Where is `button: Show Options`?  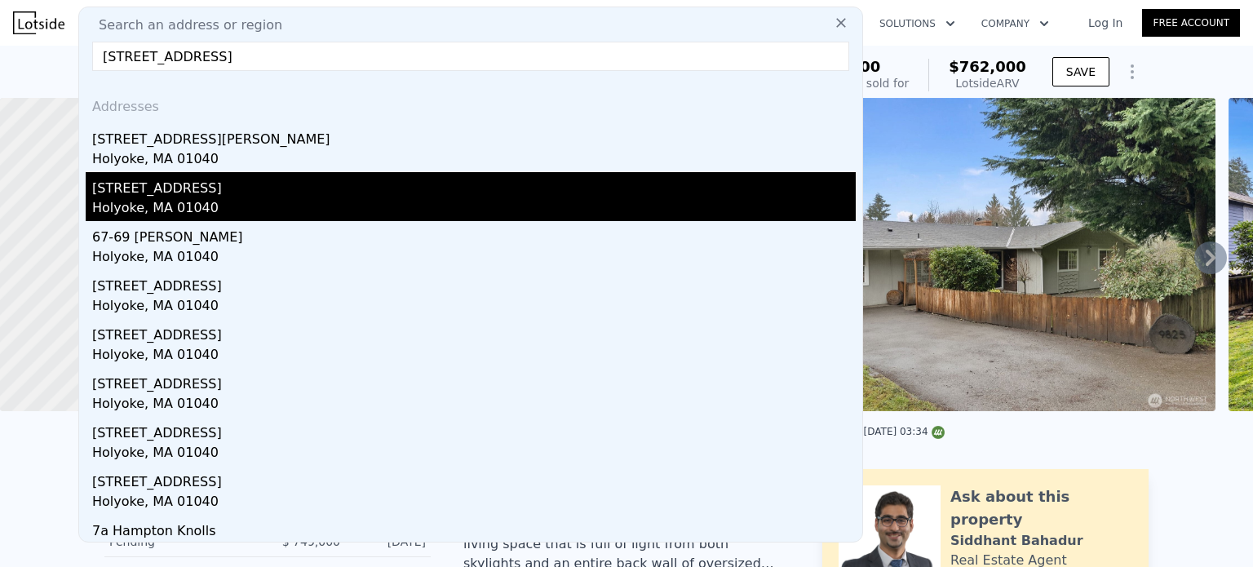
button: Show Options is located at coordinates (1133, 72).